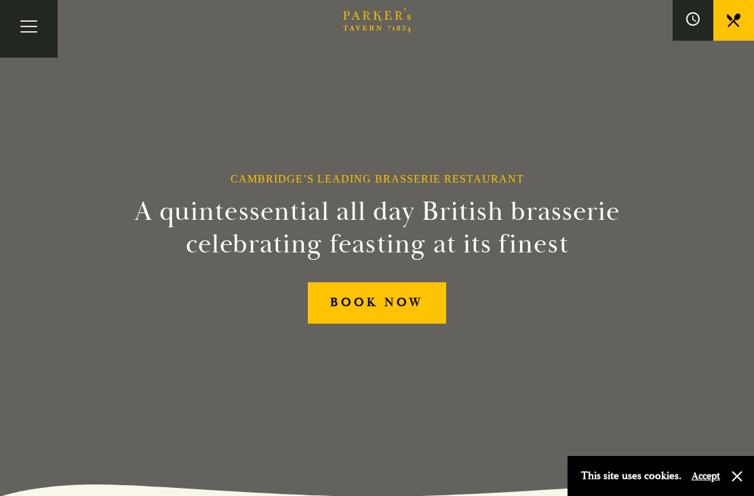 This screenshot has height=496, width=754. Describe the element at coordinates (377, 303) in the screenshot. I see `a: BOOK NOW` at that location.